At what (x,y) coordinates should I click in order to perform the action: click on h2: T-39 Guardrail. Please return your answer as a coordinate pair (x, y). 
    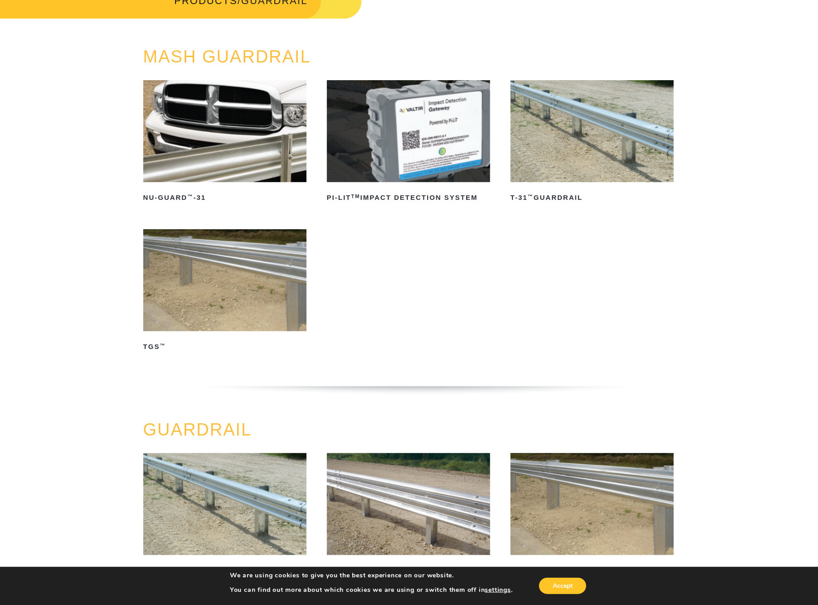
    Looking at the image, I should click on (409, 571).